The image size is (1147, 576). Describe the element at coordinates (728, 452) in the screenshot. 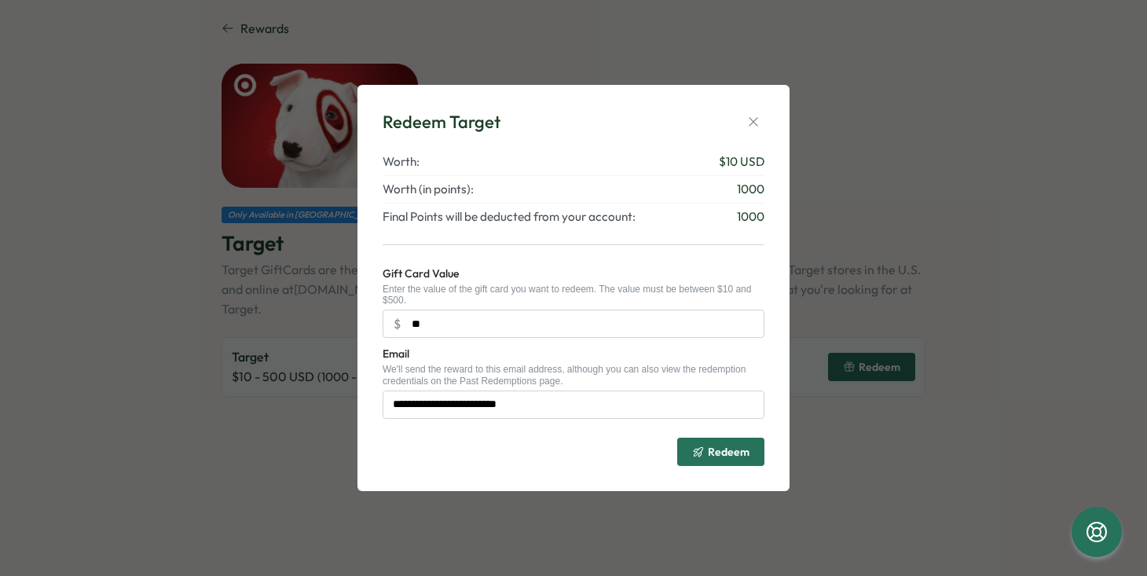

I see `span: Redeem` at that location.